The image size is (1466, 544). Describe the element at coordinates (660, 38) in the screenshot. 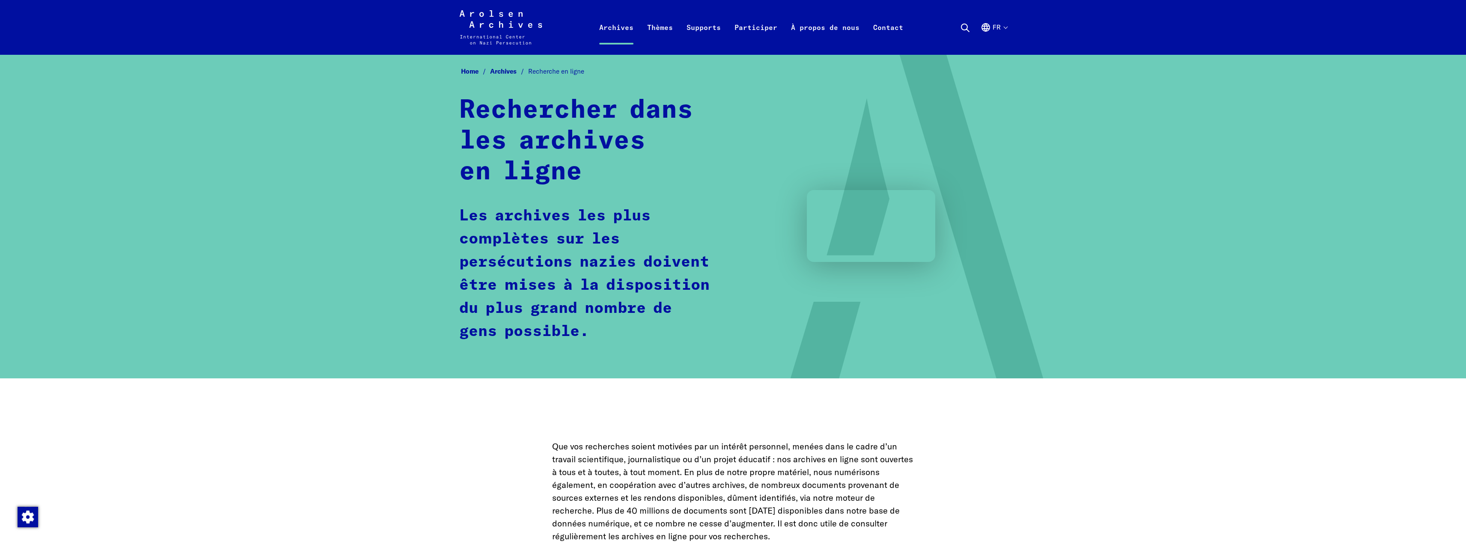

I see `a: Thèmes` at that location.